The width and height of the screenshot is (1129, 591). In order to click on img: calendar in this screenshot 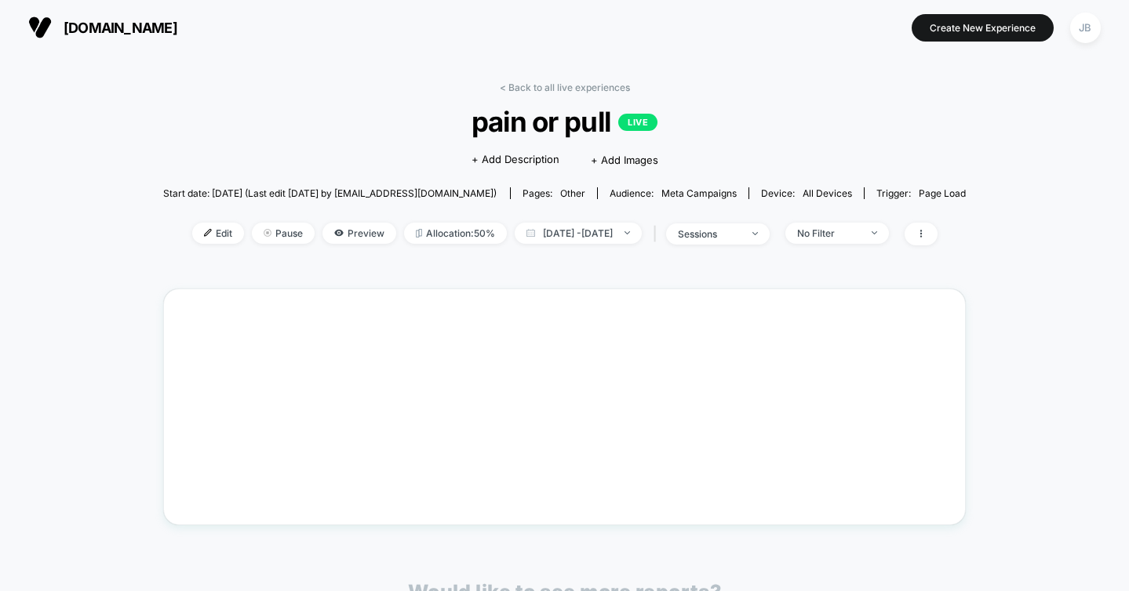, I will do `click(530, 233)`.